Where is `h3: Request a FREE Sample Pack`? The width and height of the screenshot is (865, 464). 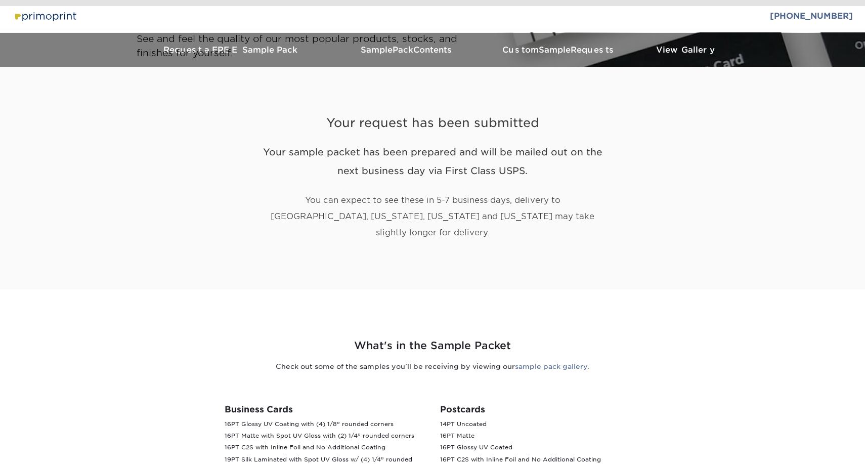
h3: Request a FREE Sample Pack is located at coordinates (230, 50).